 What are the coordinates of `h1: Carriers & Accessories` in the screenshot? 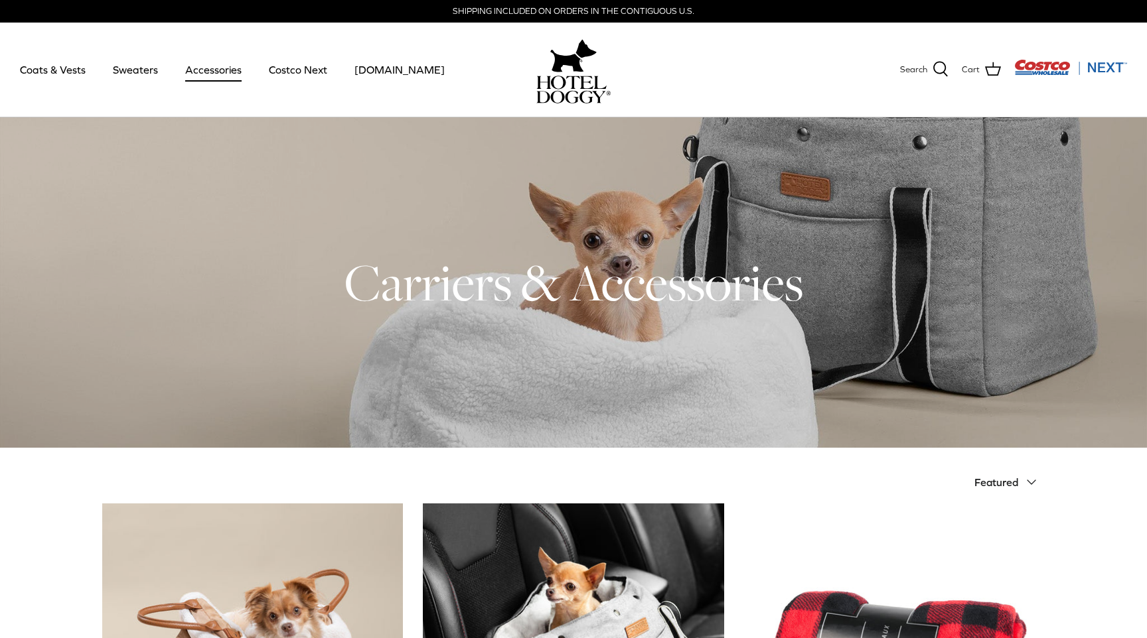 It's located at (573, 283).